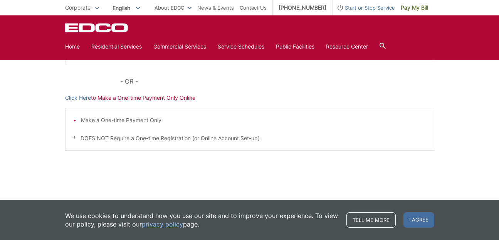  Describe the element at coordinates (215, 8) in the screenshot. I see `a: News & Events` at that location.